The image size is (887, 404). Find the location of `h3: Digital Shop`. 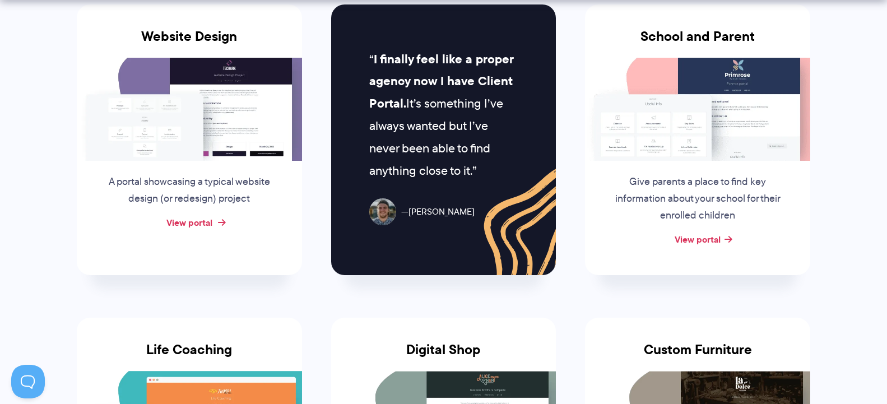

h3: Digital Shop is located at coordinates (444, 357).